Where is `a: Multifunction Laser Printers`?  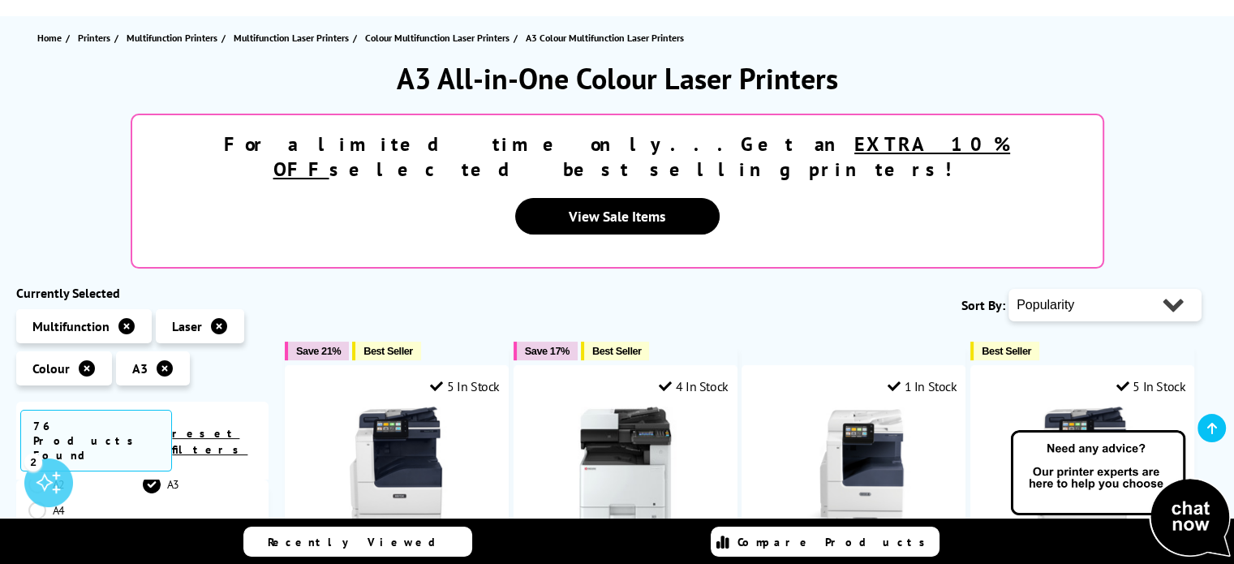 a: Multifunction Laser Printers is located at coordinates (293, 37).